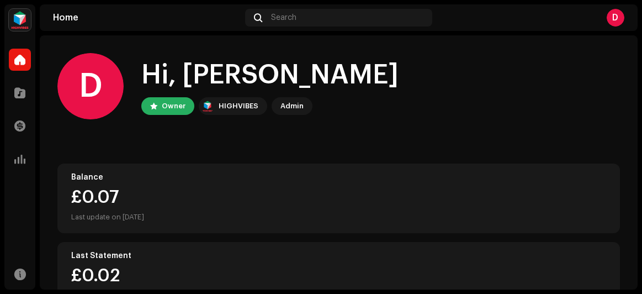  I want to click on div: Balance, so click(338, 177).